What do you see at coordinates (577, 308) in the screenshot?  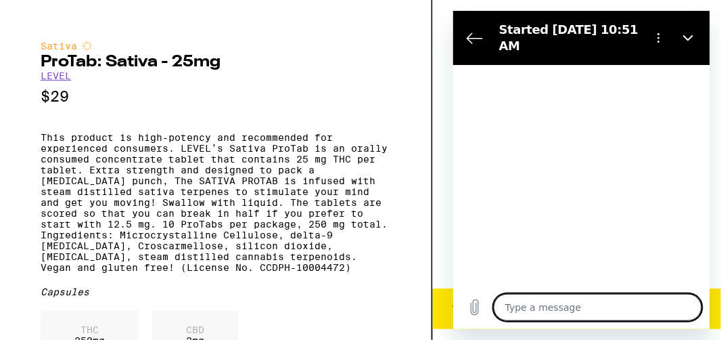 I see `button: Add To Bag$29` at bounding box center [577, 308].